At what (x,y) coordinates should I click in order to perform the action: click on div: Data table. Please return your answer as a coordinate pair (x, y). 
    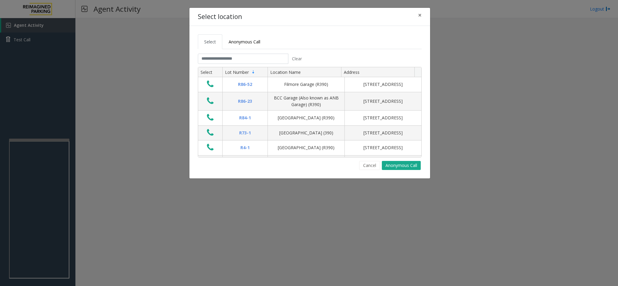
    Looking at the image, I should click on (310, 112).